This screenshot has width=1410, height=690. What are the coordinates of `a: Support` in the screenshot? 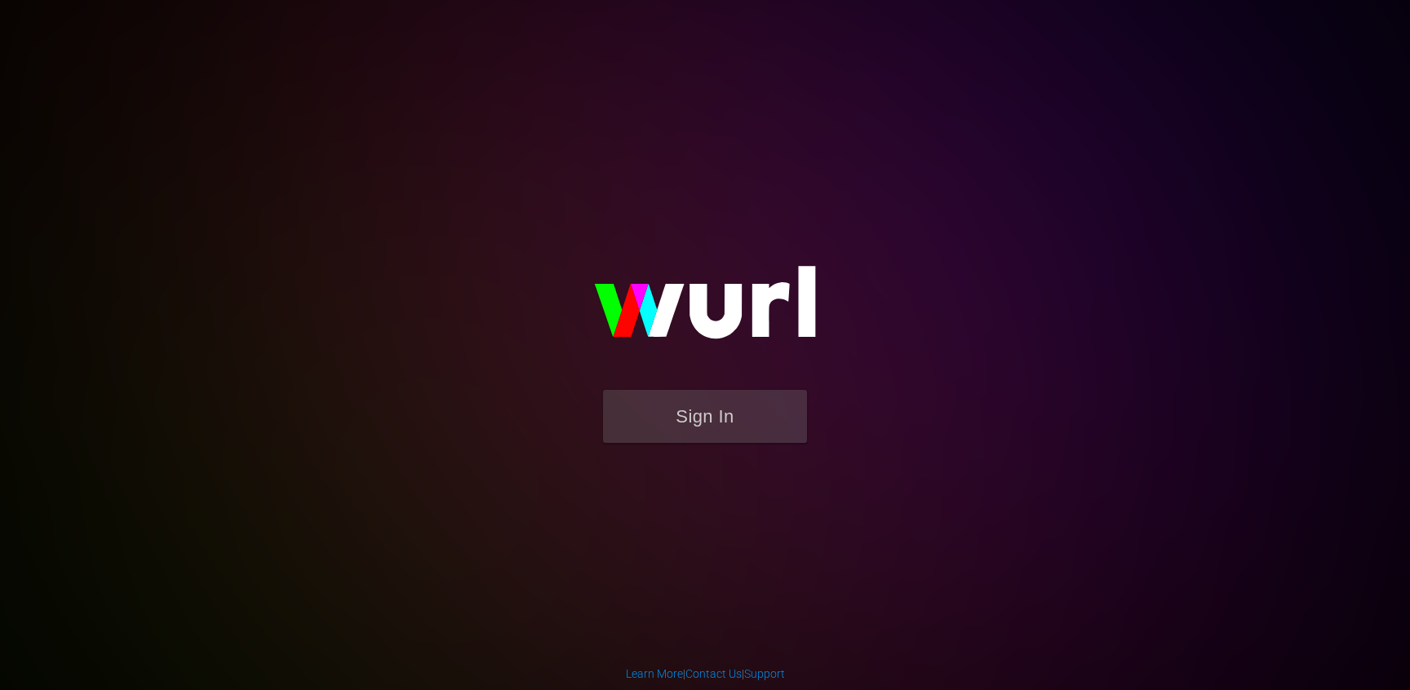 It's located at (764, 674).